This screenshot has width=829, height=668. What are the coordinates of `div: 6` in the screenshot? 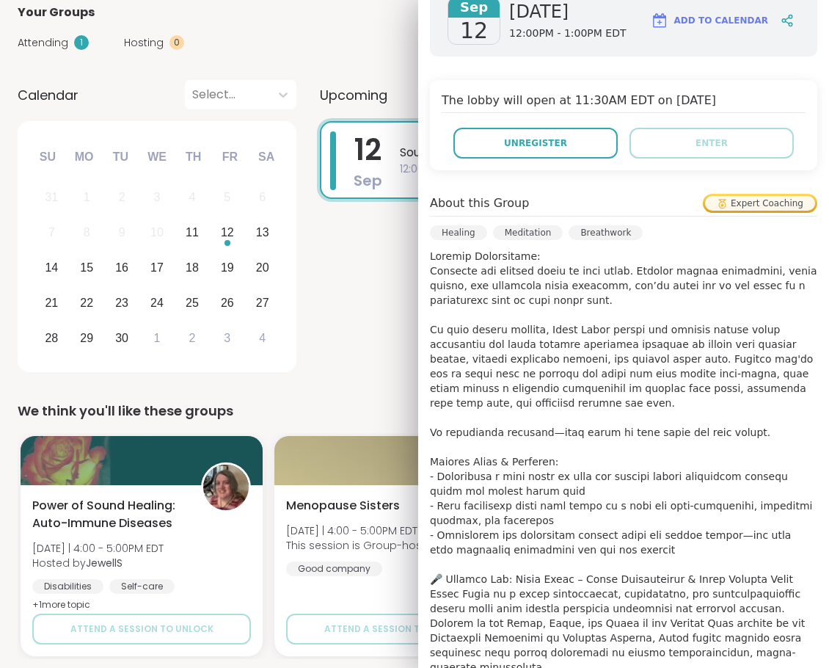 It's located at (262, 197).